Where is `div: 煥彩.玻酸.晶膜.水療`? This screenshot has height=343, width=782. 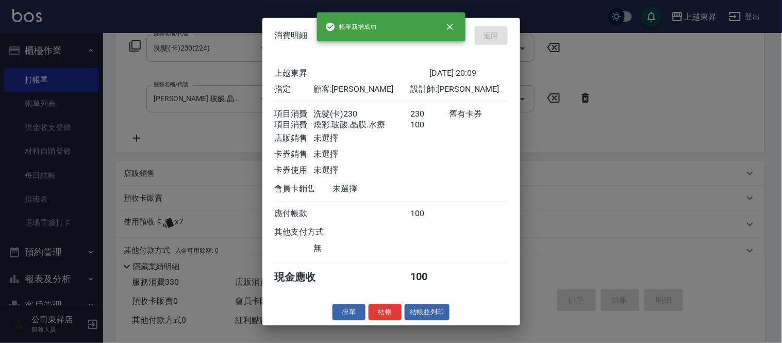 div: 煥彩.玻酸.晶膜.水療 is located at coordinates (362, 125).